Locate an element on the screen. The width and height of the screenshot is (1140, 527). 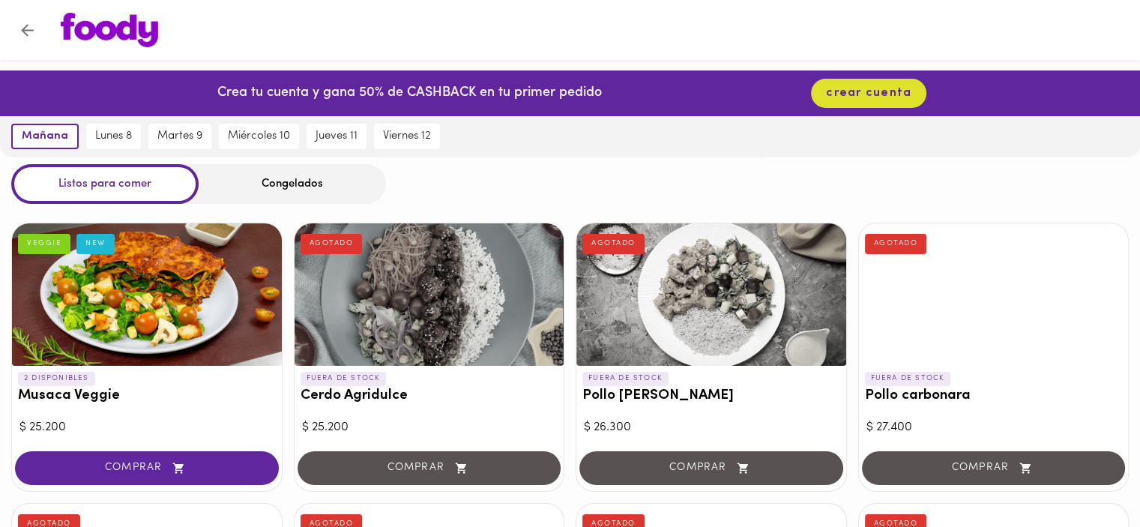
div: Pollo Tikka Massala is located at coordinates (711, 295).